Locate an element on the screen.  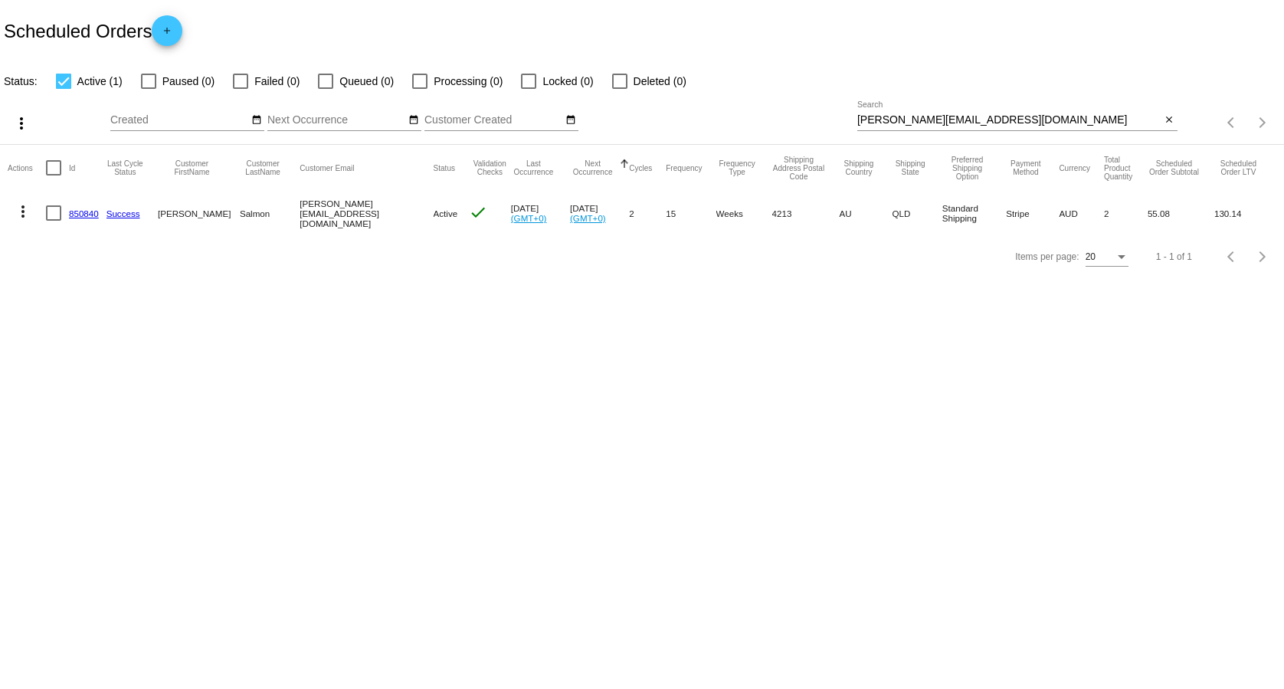
mat-cell: Weeks is located at coordinates (744, 213).